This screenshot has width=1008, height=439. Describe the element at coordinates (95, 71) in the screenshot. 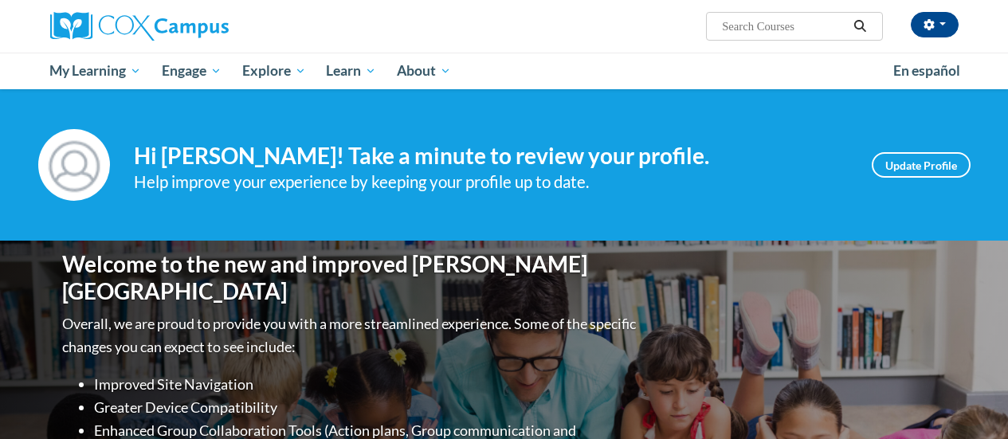

I see `span: My Learning` at that location.